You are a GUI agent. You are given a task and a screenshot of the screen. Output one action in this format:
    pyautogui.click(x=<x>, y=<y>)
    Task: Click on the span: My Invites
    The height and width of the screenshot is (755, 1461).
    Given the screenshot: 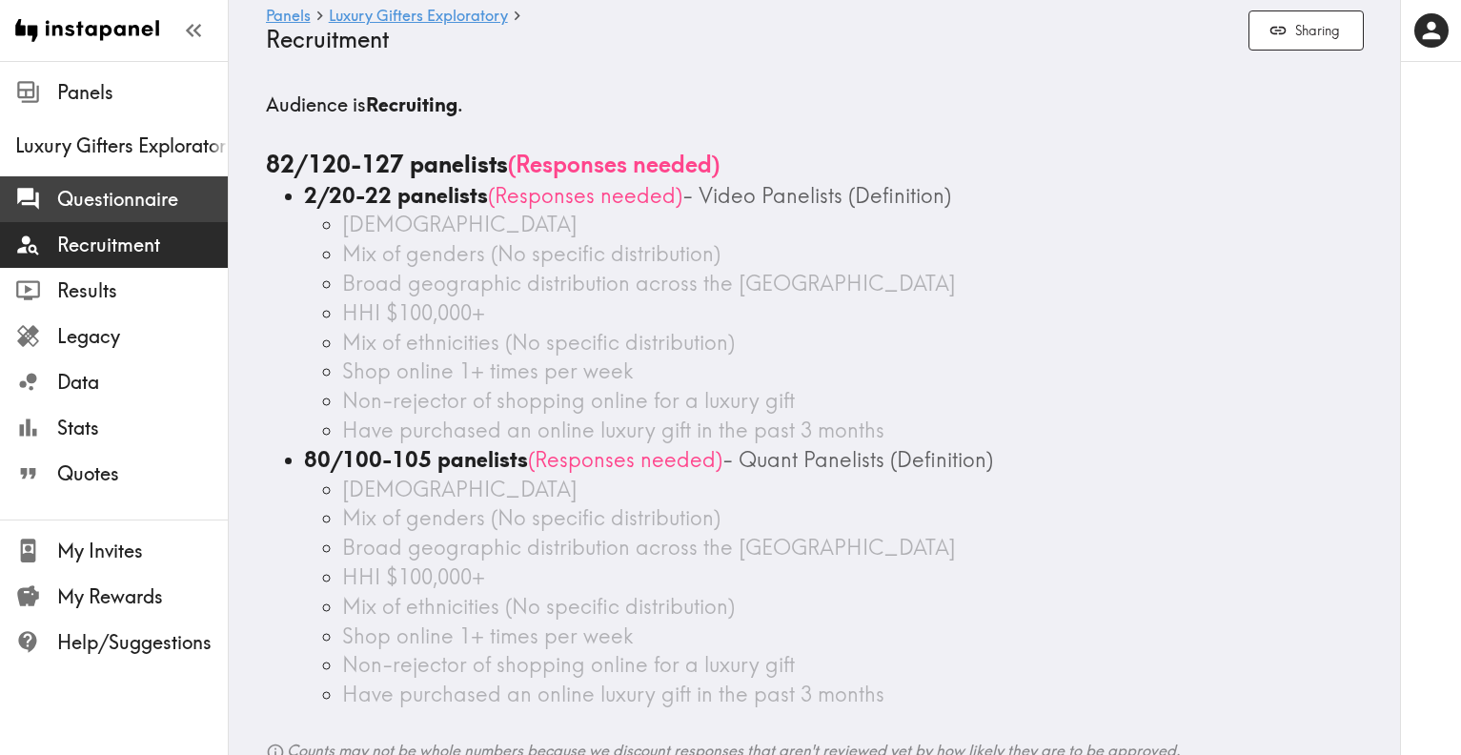 What is the action you would take?
    pyautogui.click(x=142, y=551)
    